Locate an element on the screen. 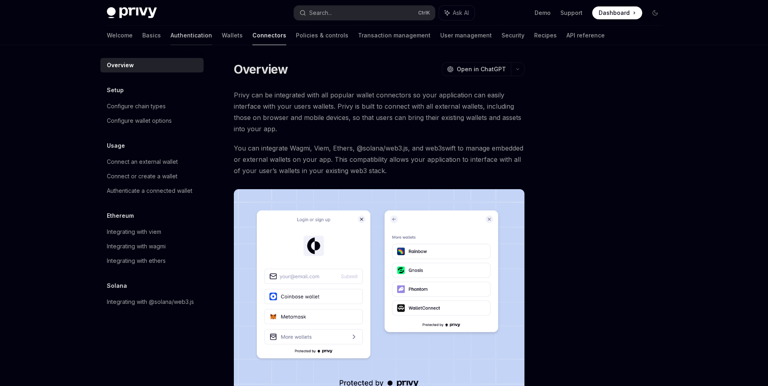  span: Dashboard is located at coordinates (614, 13).